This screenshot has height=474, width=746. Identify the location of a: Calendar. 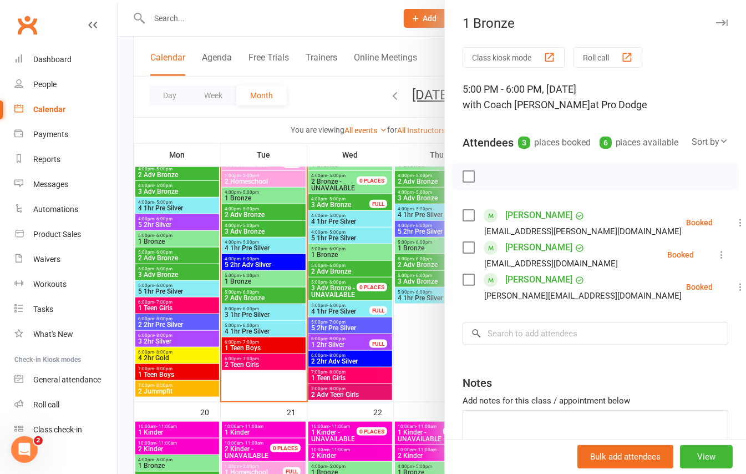
(65, 109).